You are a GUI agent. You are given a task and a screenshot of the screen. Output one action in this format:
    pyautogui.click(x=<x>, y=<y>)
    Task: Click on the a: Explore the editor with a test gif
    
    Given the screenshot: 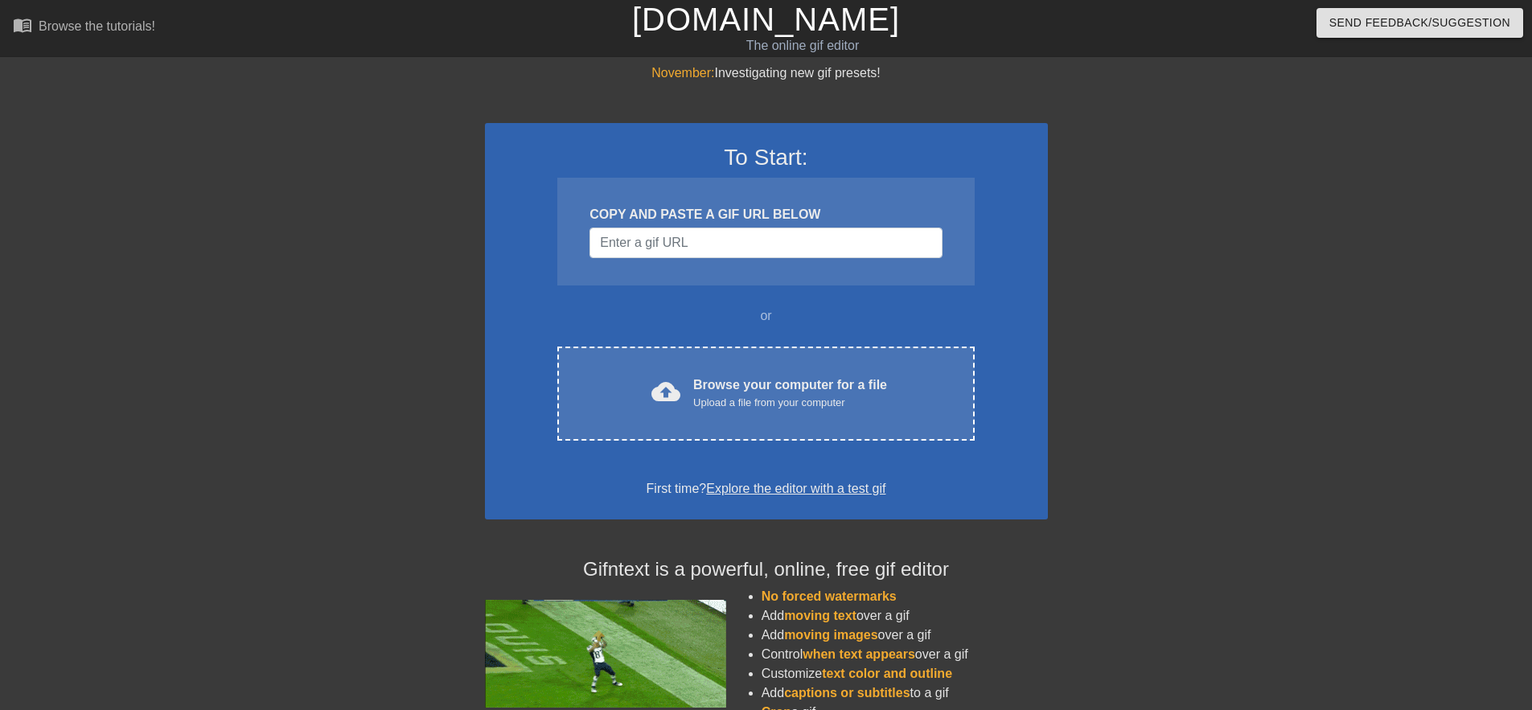 What is the action you would take?
    pyautogui.click(x=796, y=488)
    